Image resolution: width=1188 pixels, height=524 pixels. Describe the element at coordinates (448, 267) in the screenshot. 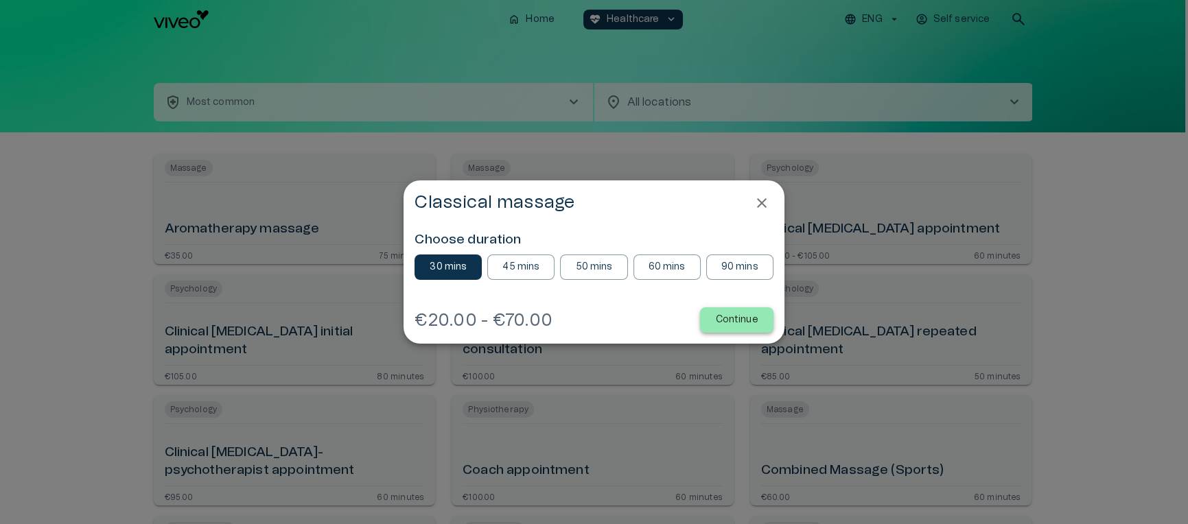

I see `button: 30 mins` at that location.